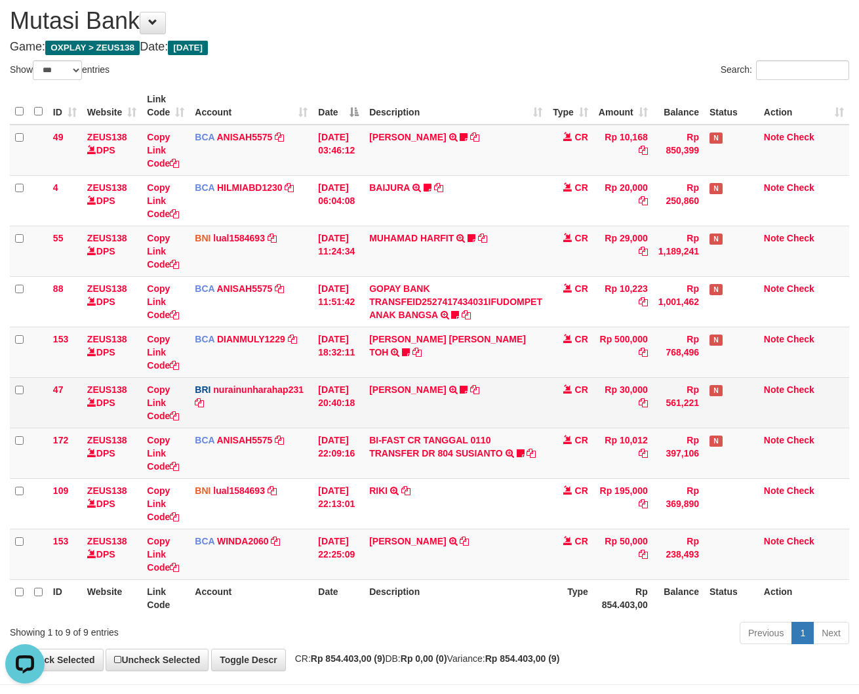 This screenshot has height=694, width=859. What do you see at coordinates (258, 389) in the screenshot?
I see `a: nurainunharahap231` at bounding box center [258, 389].